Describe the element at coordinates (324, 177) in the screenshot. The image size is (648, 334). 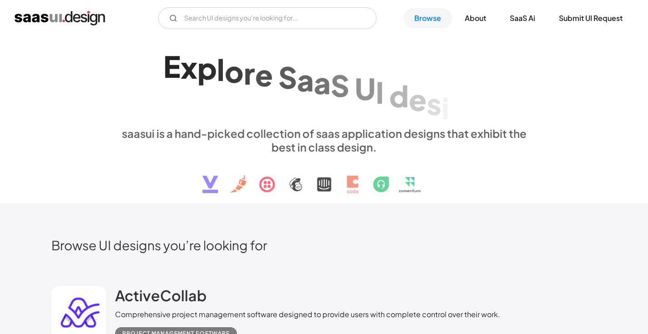
I see `img: text, icon, saas logo` at that location.